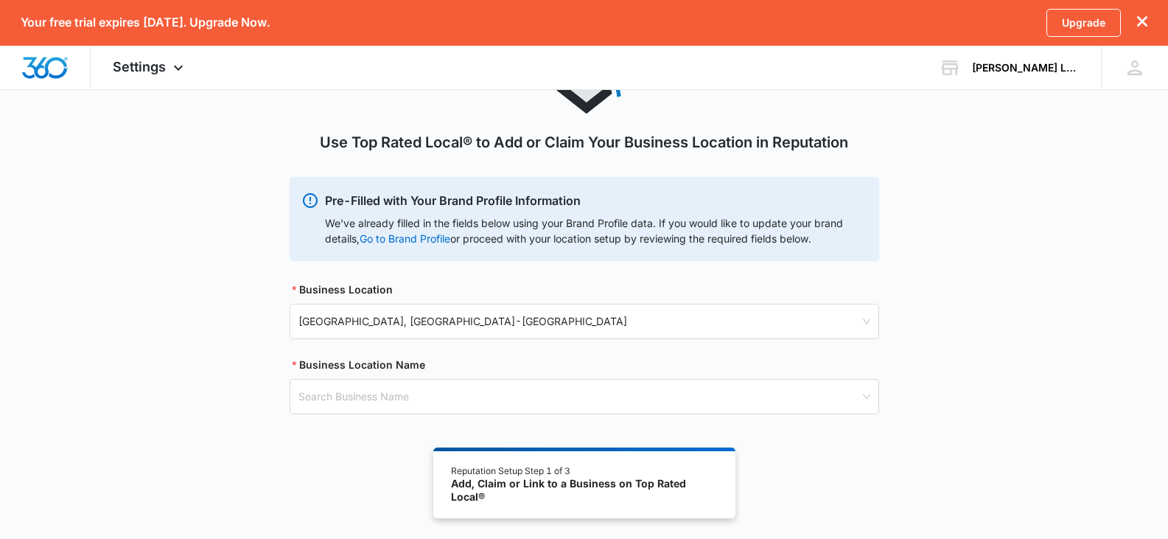 This screenshot has height=539, width=1168. I want to click on span: Settings, so click(139, 66).